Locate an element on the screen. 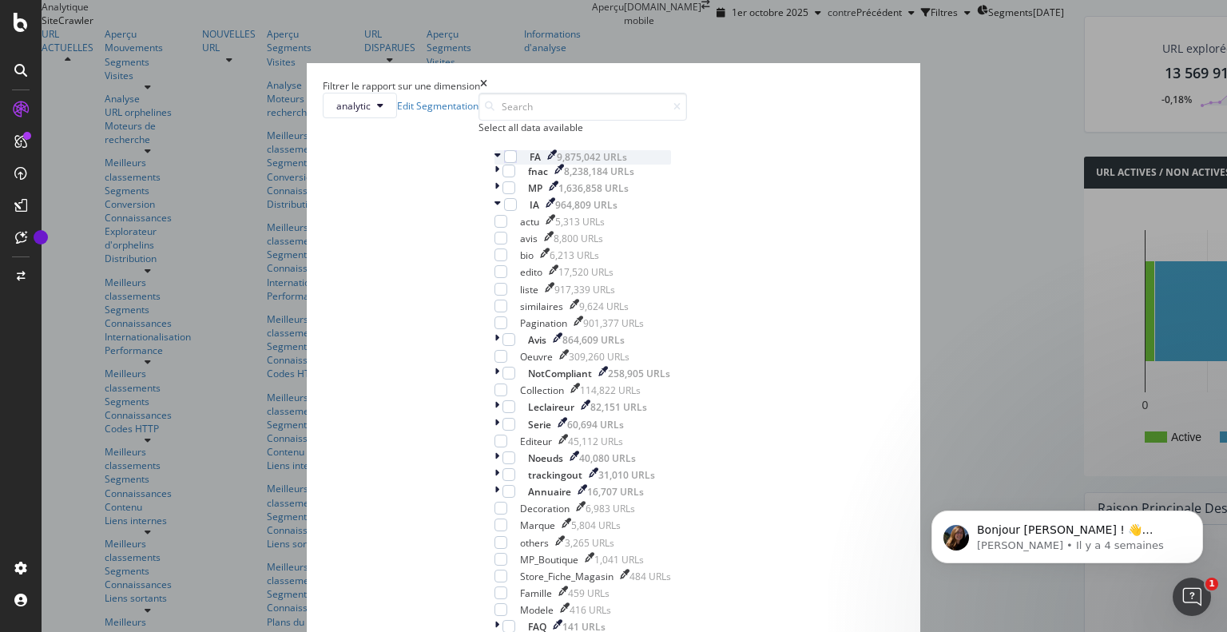 The width and height of the screenshot is (1227, 632). div: Ancre d'infobulle is located at coordinates (41, 237).